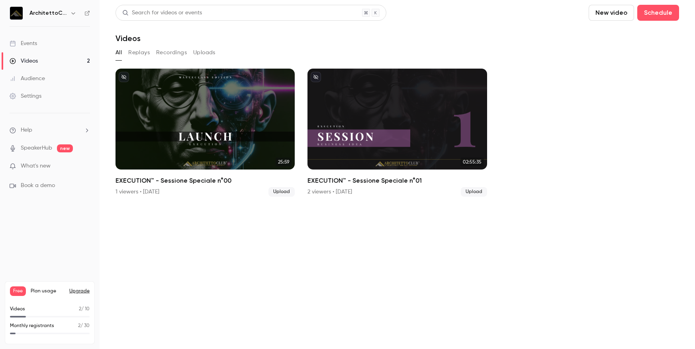 Image resolution: width=695 pixels, height=349 pixels. What do you see at coordinates (47, 291) in the screenshot?
I see `span: Plan usage` at bounding box center [47, 291].